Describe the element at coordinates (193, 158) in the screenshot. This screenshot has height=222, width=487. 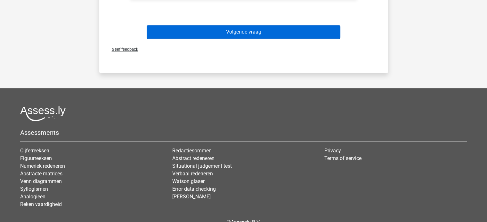
I see `a: Abstract redeneren` at that location.